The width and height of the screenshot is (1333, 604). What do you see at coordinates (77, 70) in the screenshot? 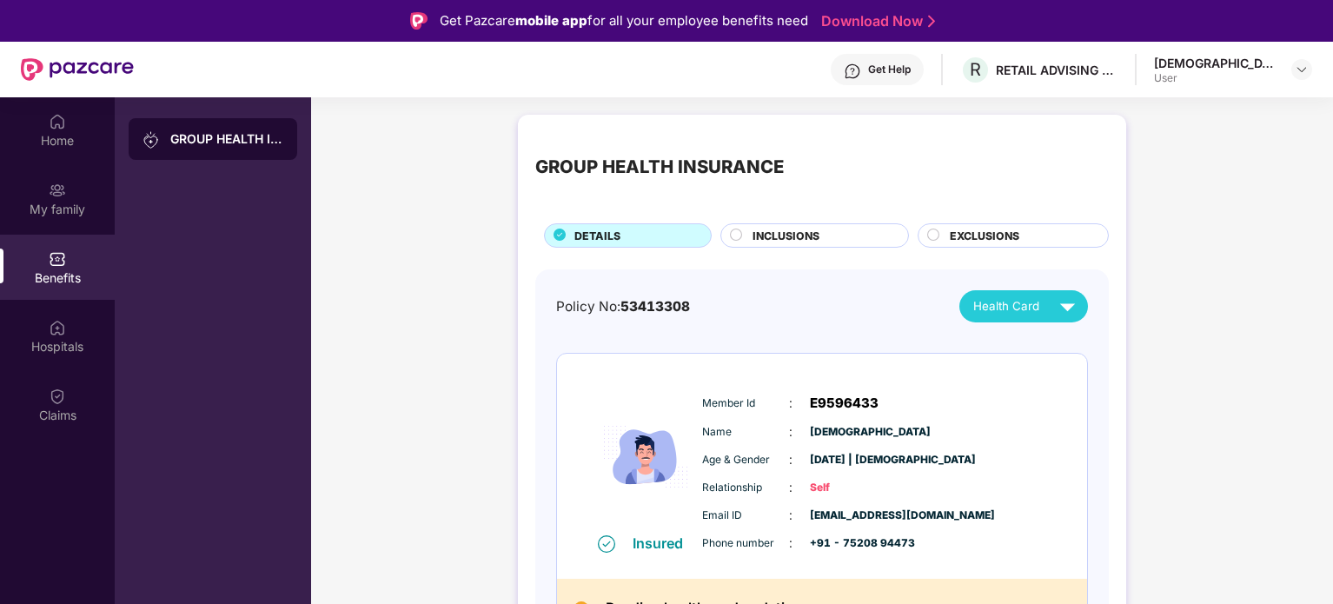
I see `img: New Pazcare Logo` at bounding box center [77, 70].